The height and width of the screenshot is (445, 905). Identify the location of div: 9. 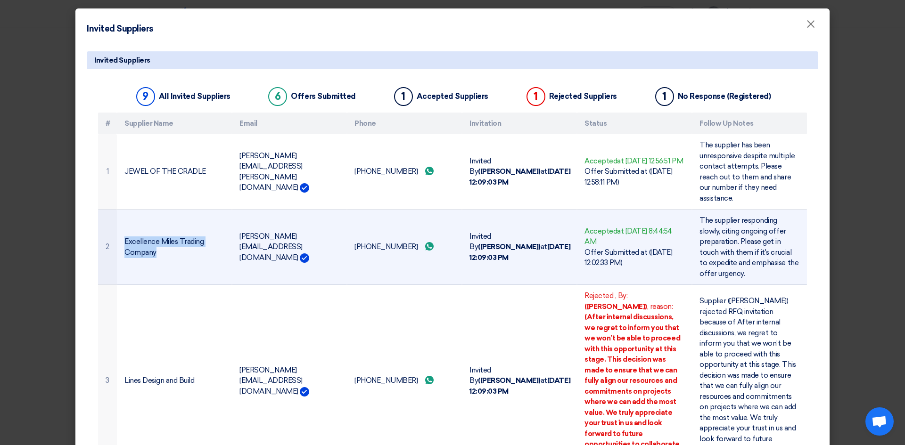
(146, 97).